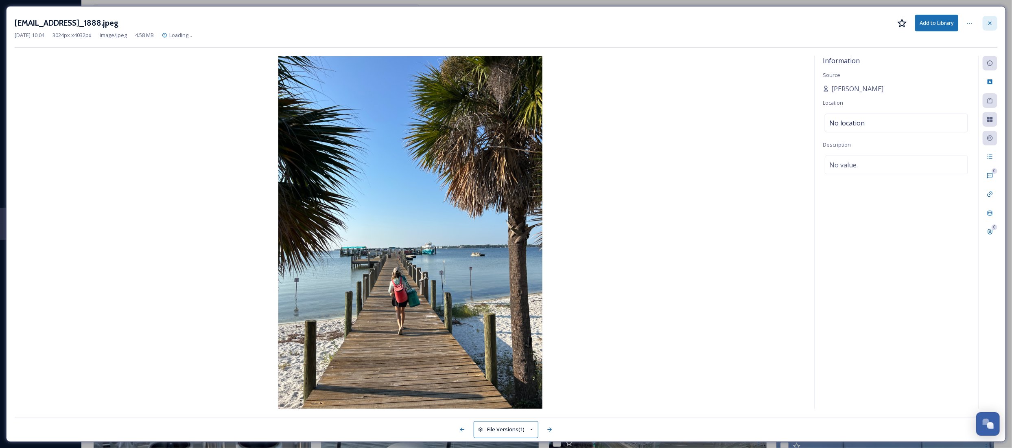  I want to click on img: Social%40destinationpanamacity.com-IMG_1888.jpeg, so click(410, 232).